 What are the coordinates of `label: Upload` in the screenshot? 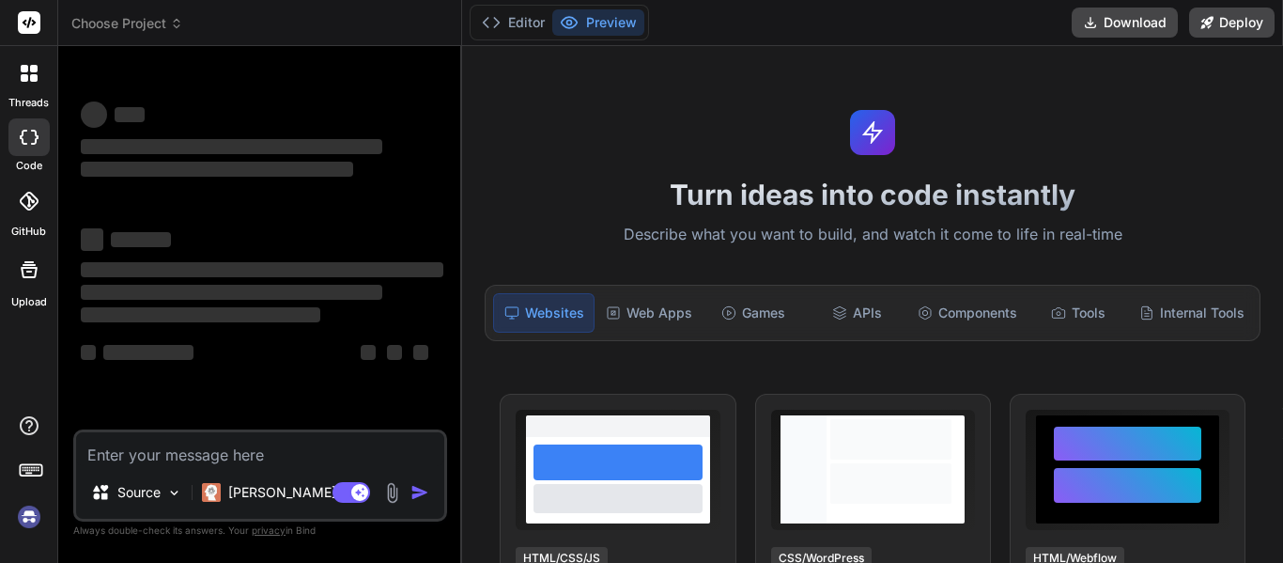 It's located at (29, 302).